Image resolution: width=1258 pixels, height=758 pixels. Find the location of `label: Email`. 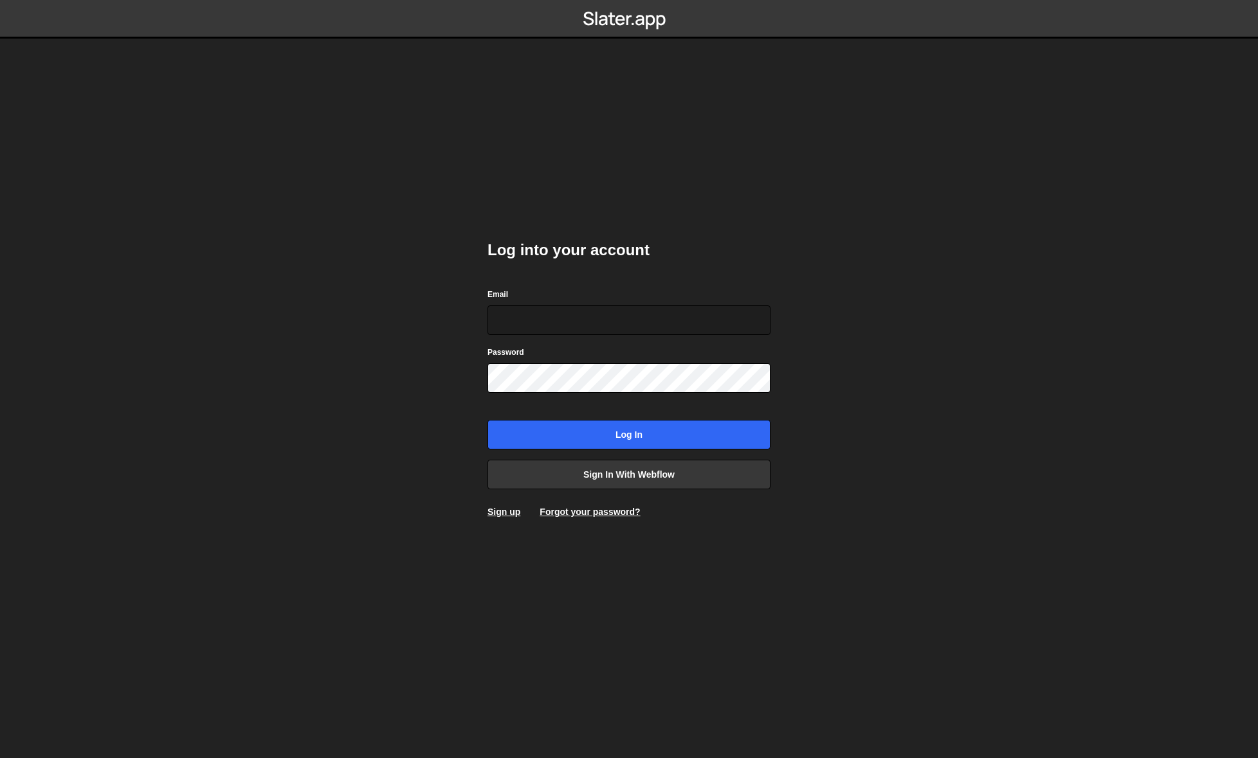

label: Email is located at coordinates (498, 295).